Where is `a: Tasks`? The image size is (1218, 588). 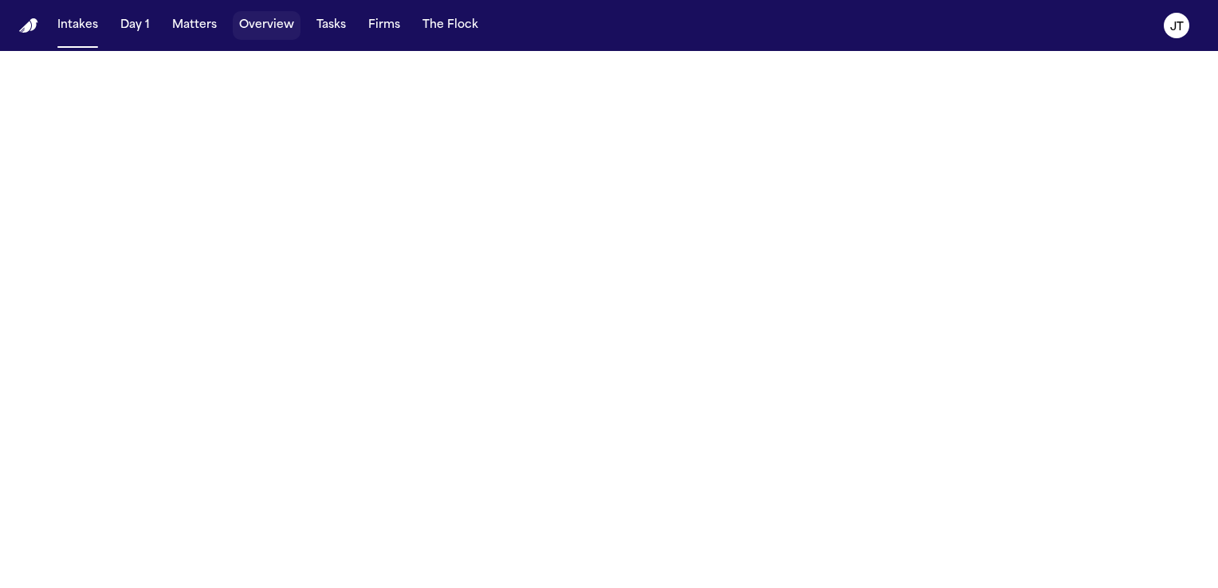
a: Tasks is located at coordinates (331, 26).